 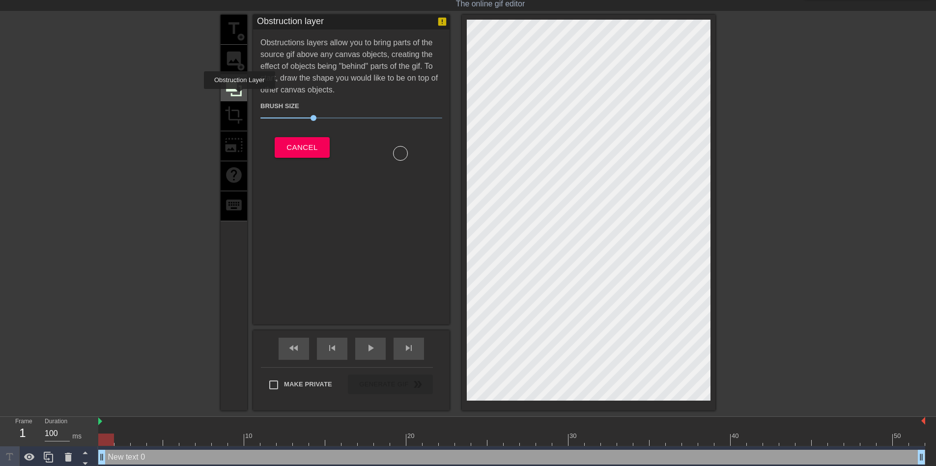 What do you see at coordinates (332, 348) in the screenshot?
I see `span: skip_previous` at bounding box center [332, 348].